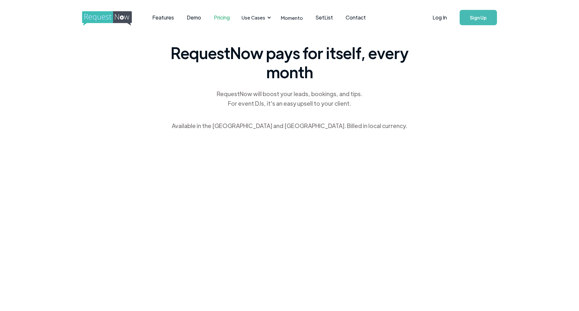 This screenshot has height=311, width=579. What do you see at coordinates (324, 18) in the screenshot?
I see `a: SetList` at bounding box center [324, 18].